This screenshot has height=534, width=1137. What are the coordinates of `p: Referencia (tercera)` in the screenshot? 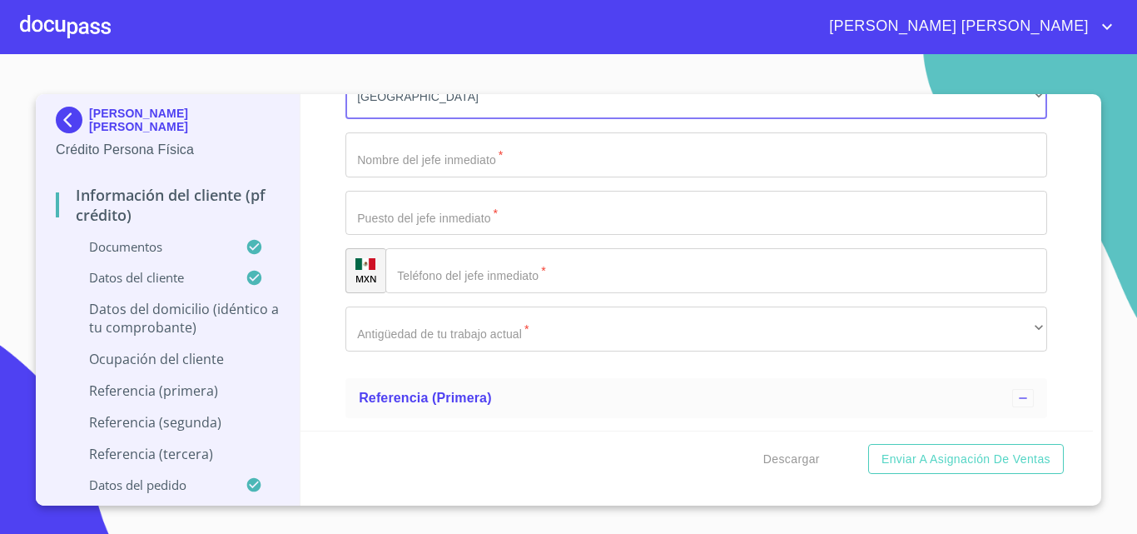 It's located at (167, 454).